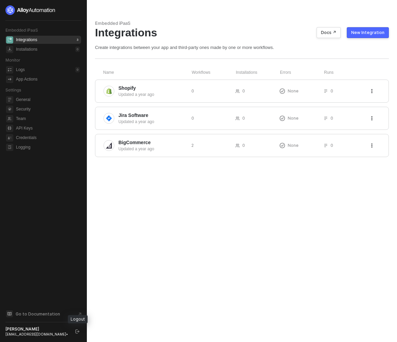 The width and height of the screenshot is (397, 342). What do you see at coordinates (347, 72) in the screenshot?
I see `div: Runs` at bounding box center [347, 72].